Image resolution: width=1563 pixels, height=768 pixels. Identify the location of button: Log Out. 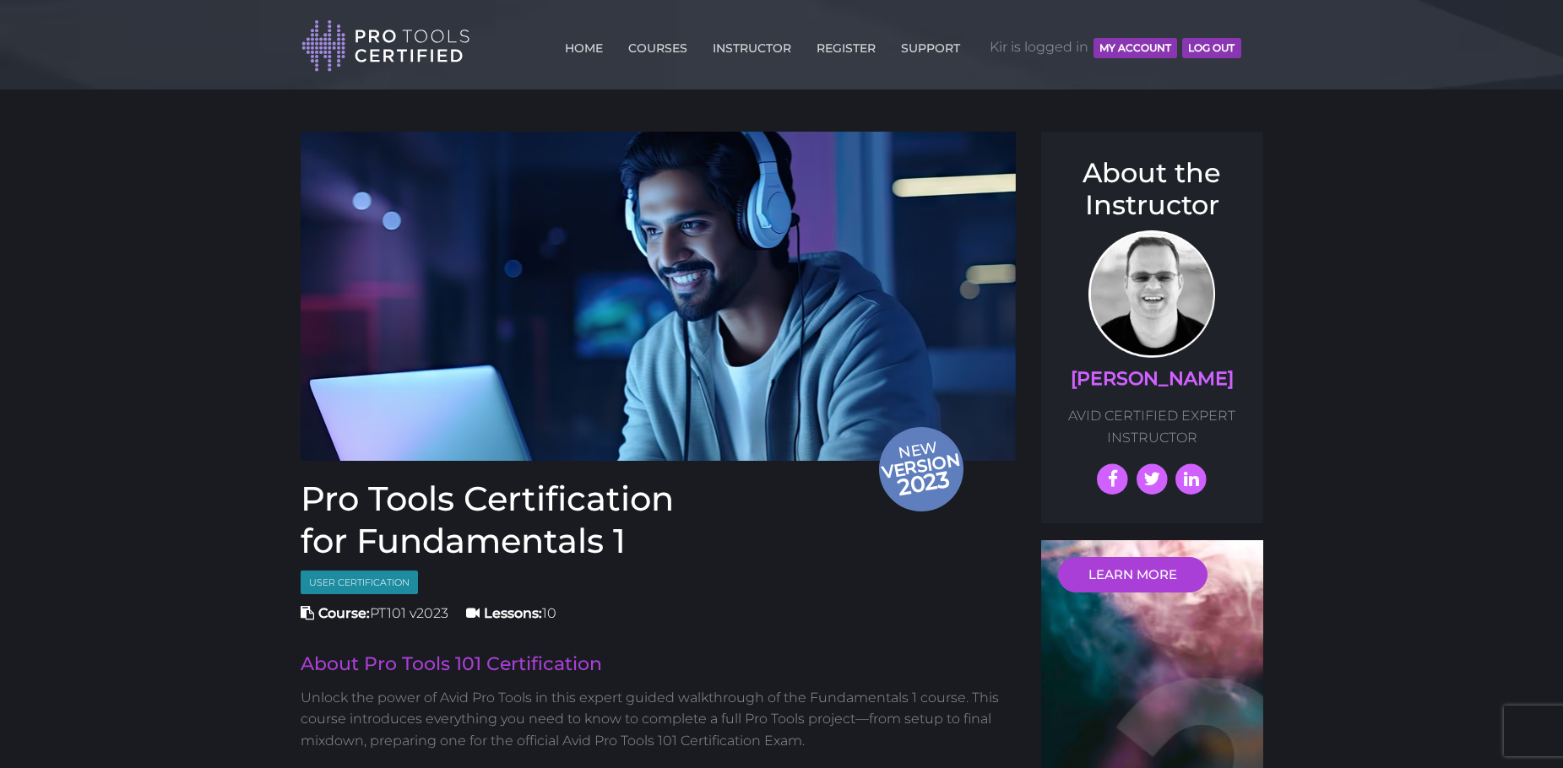
(1211, 48).